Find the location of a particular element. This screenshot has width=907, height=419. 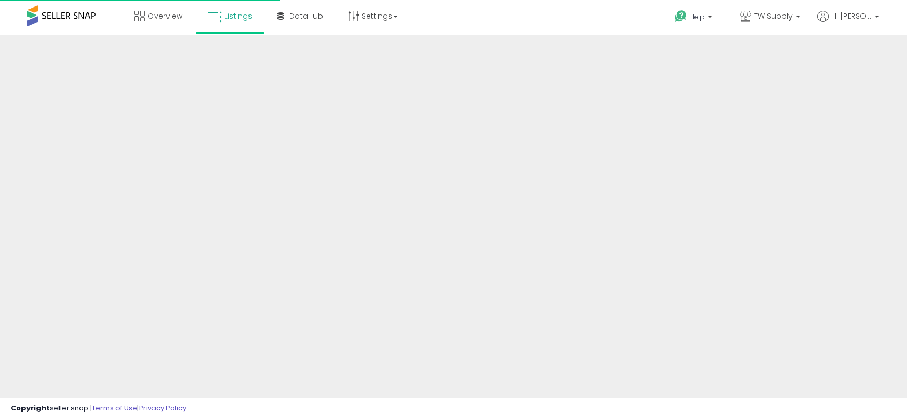

span: Help is located at coordinates (697, 17).